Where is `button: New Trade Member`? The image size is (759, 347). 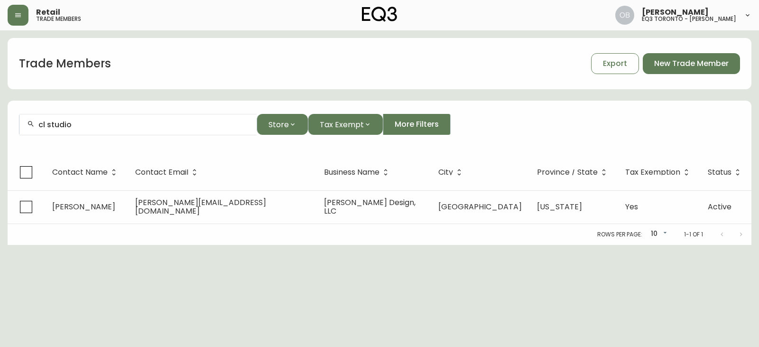 button: New Trade Member is located at coordinates (692, 64).